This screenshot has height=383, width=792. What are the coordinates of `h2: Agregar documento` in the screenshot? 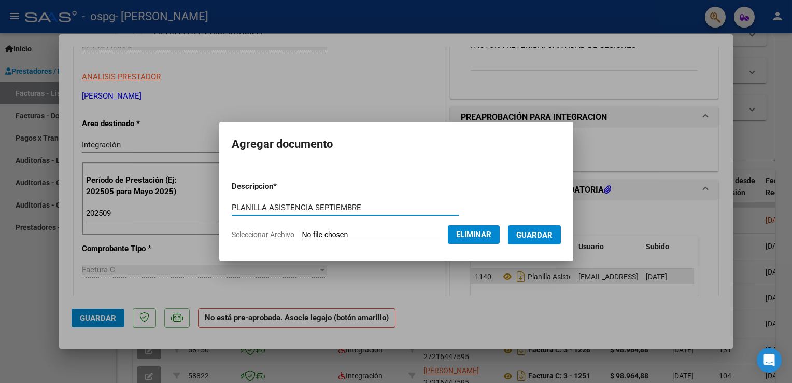 It's located at (396, 144).